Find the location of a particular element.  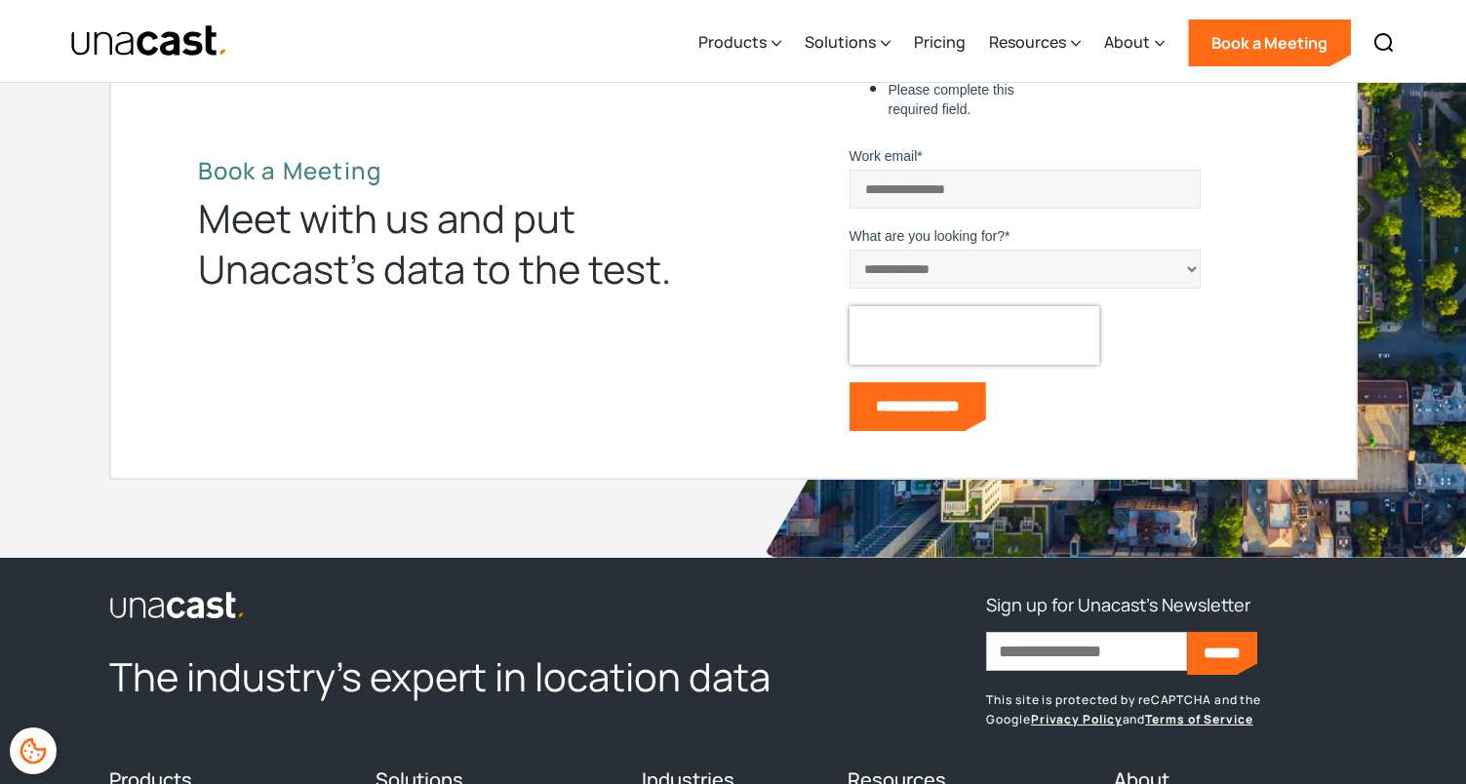

h2: The industry’s expert in location data is located at coordinates (466, 677).